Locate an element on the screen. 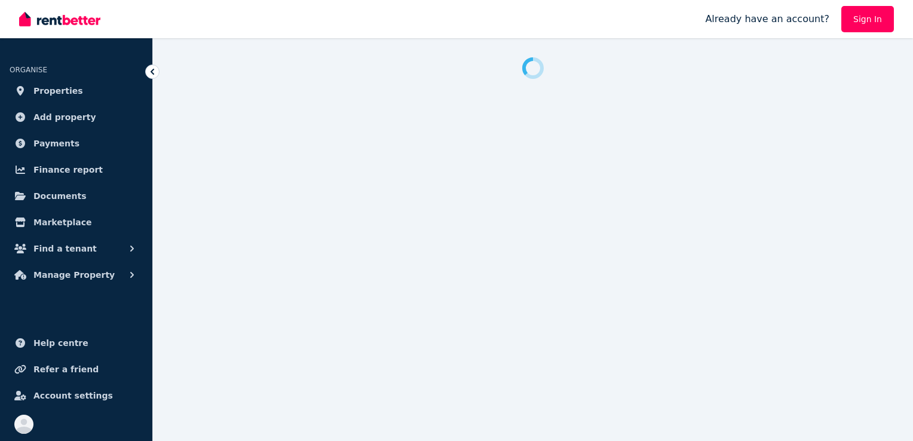 Image resolution: width=913 pixels, height=441 pixels. a: Help centre is located at coordinates (76, 343).